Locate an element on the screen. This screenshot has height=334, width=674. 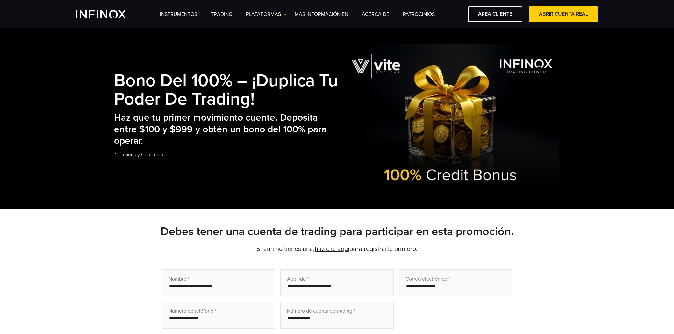
p: Si aún no tienes una, para registrarte primero. is located at coordinates (337, 249).